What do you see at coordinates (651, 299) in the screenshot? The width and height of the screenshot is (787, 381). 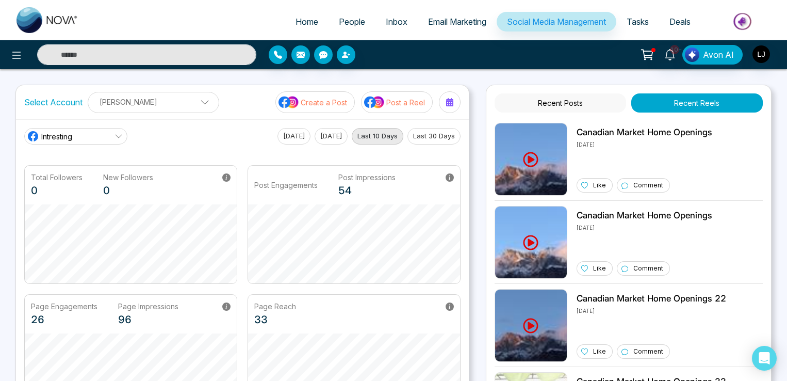 I see `p: Canadian Market Home Openings 22` at bounding box center [651, 299].